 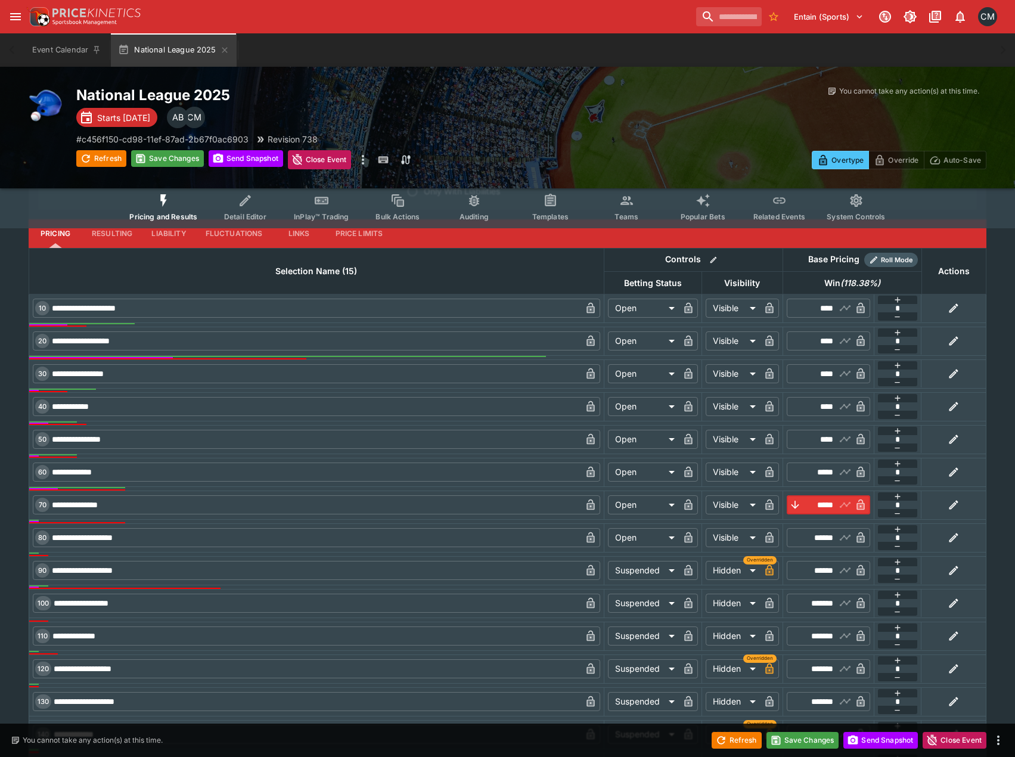 What do you see at coordinates (729, 17) in the screenshot?
I see `input: search` at bounding box center [729, 17].